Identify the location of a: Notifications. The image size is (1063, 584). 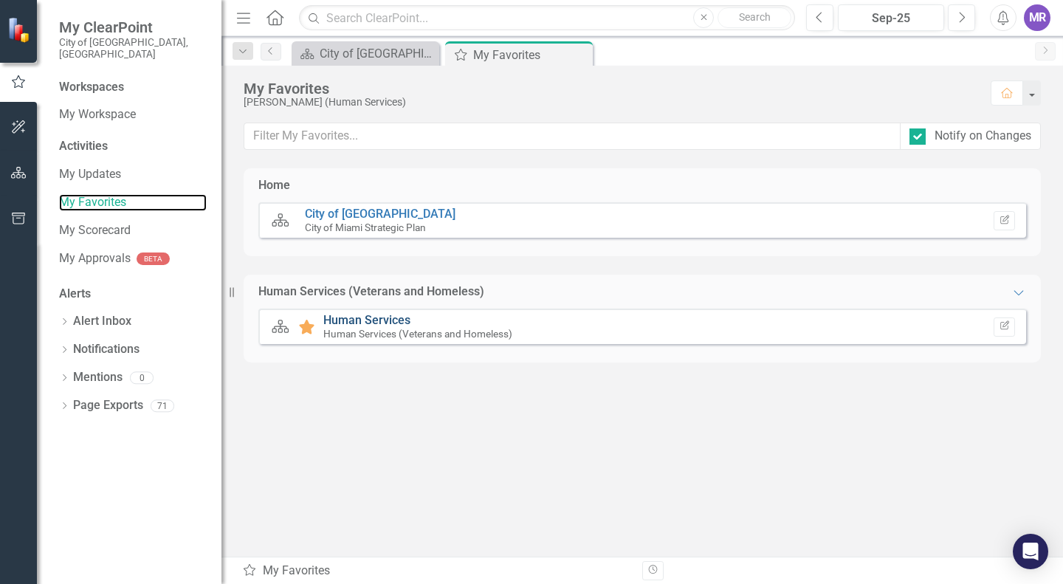
(106, 349).